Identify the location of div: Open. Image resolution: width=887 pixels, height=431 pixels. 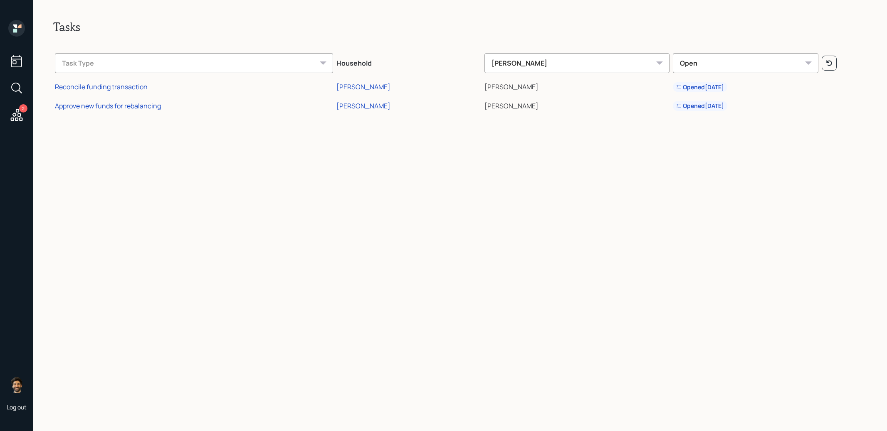
(745, 63).